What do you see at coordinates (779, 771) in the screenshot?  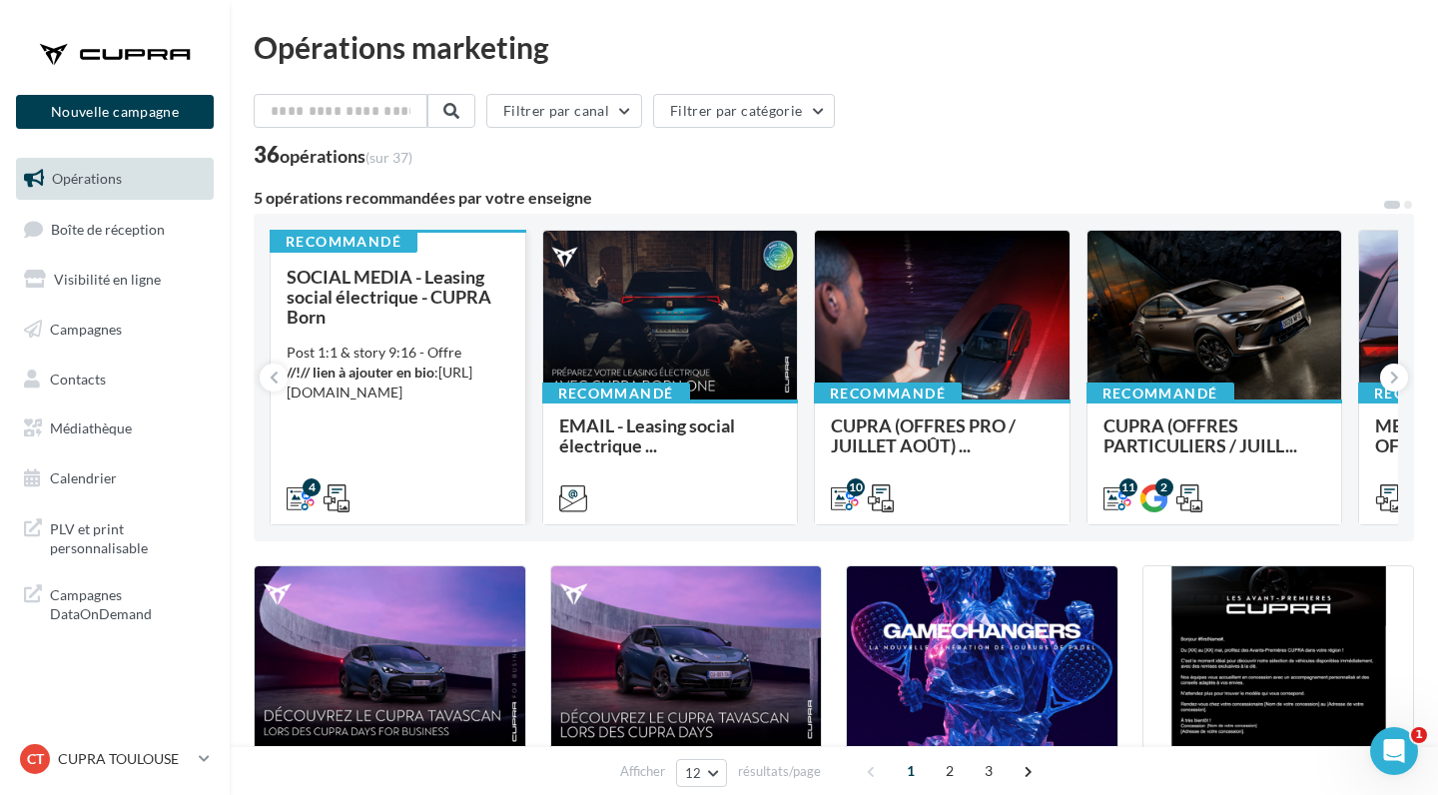 I see `span: résultats/page` at bounding box center [779, 771].